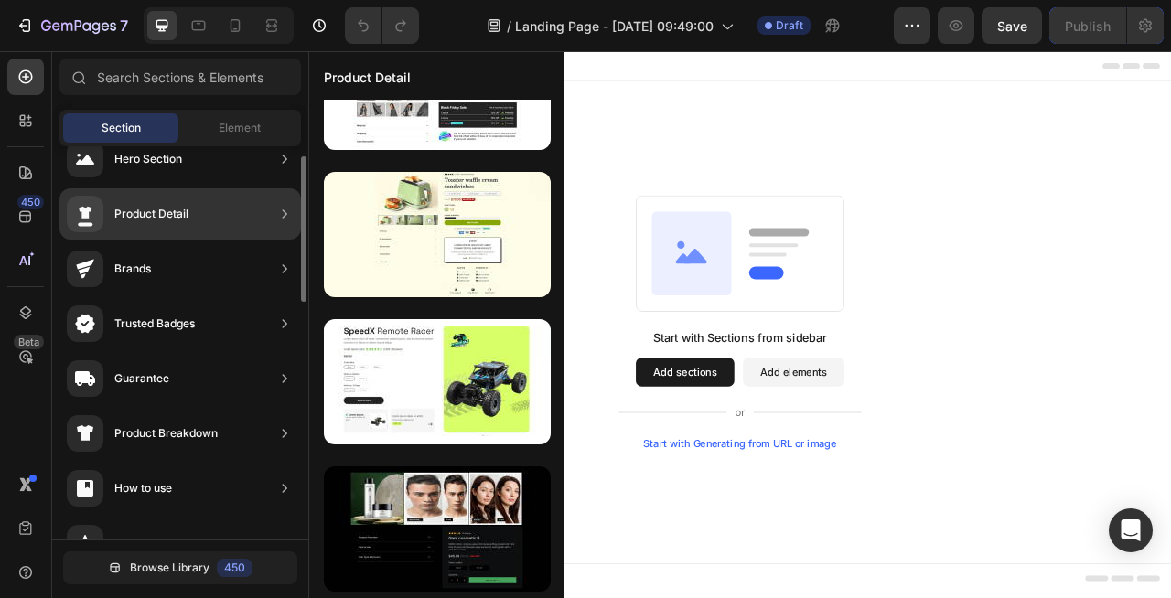 The height and width of the screenshot is (598, 1171). I want to click on p: 7, so click(124, 26).